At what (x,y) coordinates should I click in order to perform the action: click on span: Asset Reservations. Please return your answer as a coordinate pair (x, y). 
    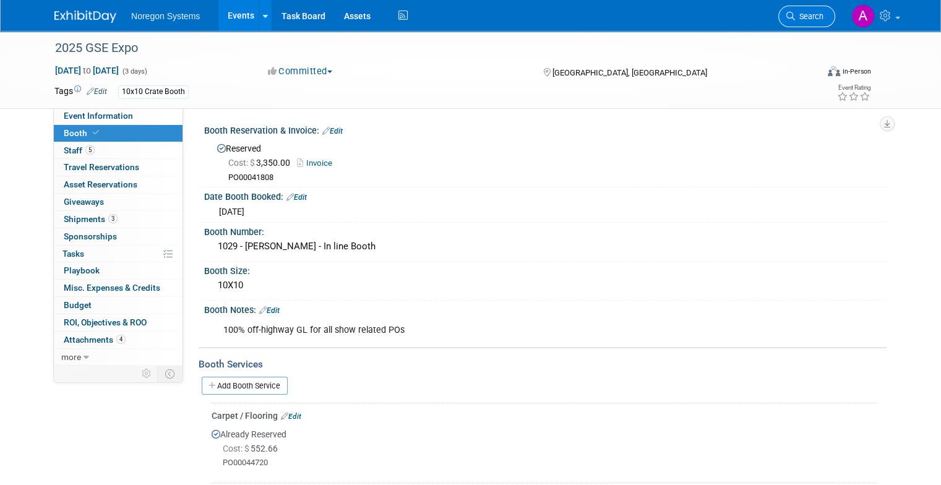
    Looking at the image, I should click on (100, 184).